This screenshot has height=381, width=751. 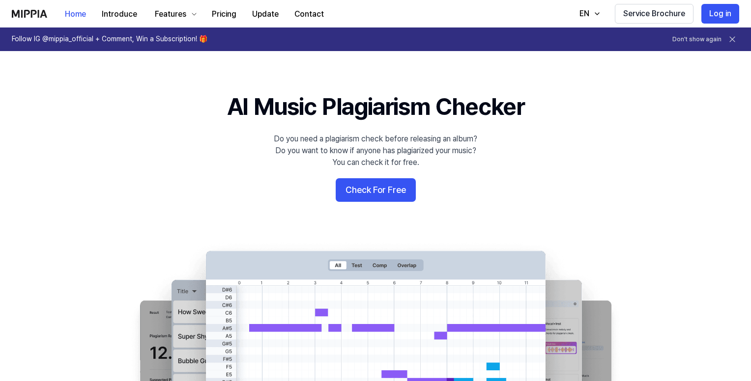 I want to click on button: Don't show again, so click(x=697, y=39).